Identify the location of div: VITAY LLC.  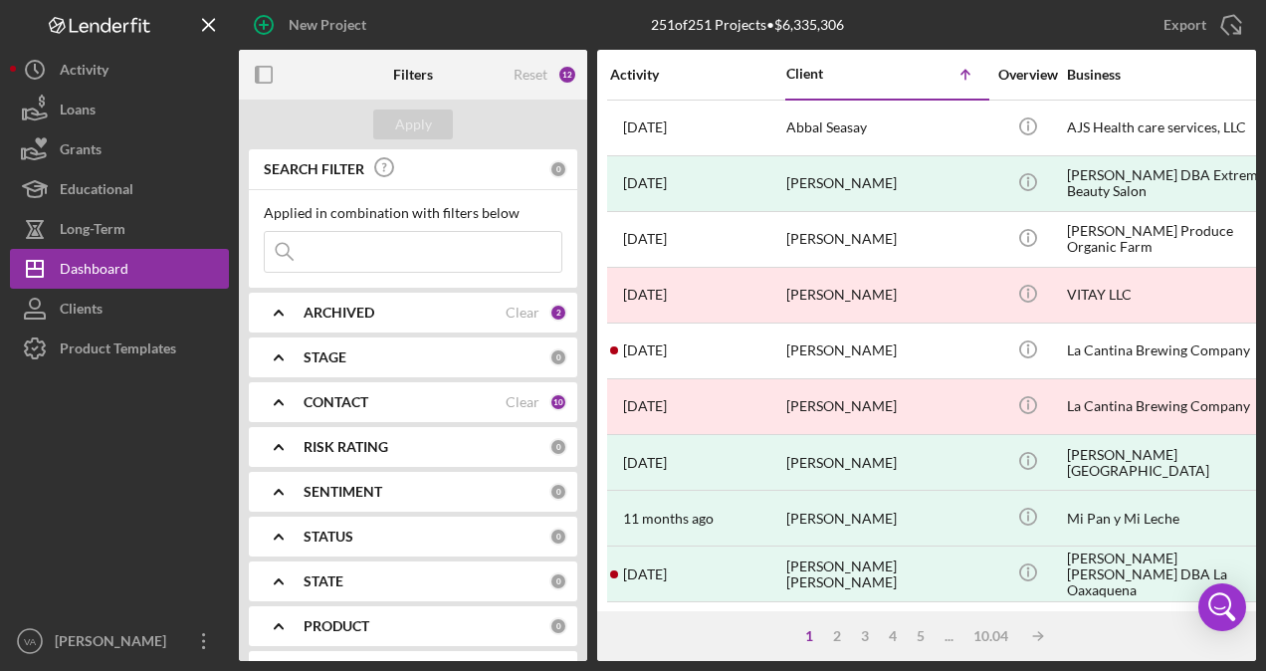
(1166, 295).